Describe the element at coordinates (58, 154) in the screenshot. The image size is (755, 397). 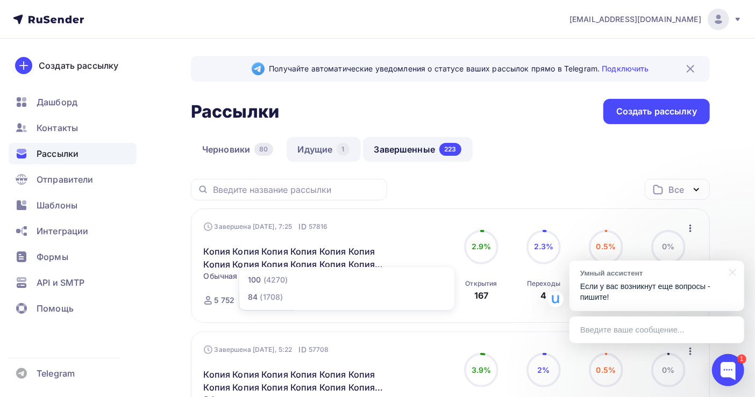
I see `span: Рассылки` at that location.